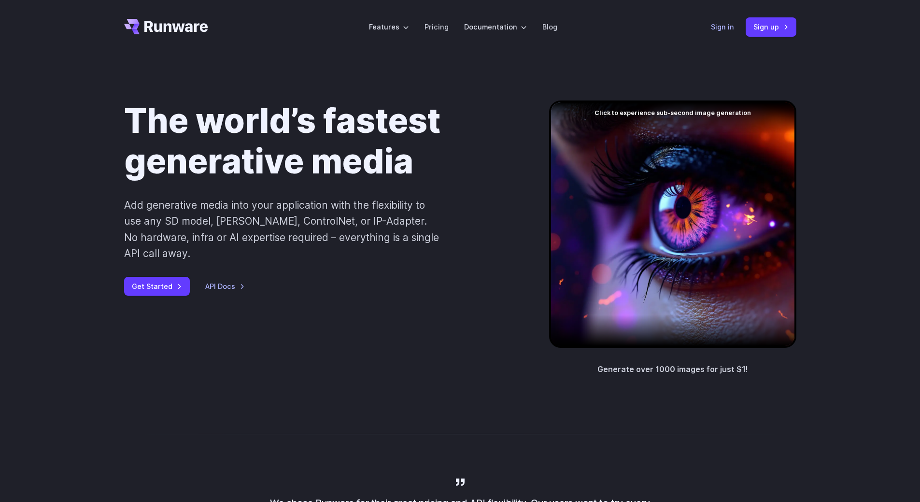 The width and height of the screenshot is (920, 502). Describe the element at coordinates (157, 286) in the screenshot. I see `a: Get Started` at that location.